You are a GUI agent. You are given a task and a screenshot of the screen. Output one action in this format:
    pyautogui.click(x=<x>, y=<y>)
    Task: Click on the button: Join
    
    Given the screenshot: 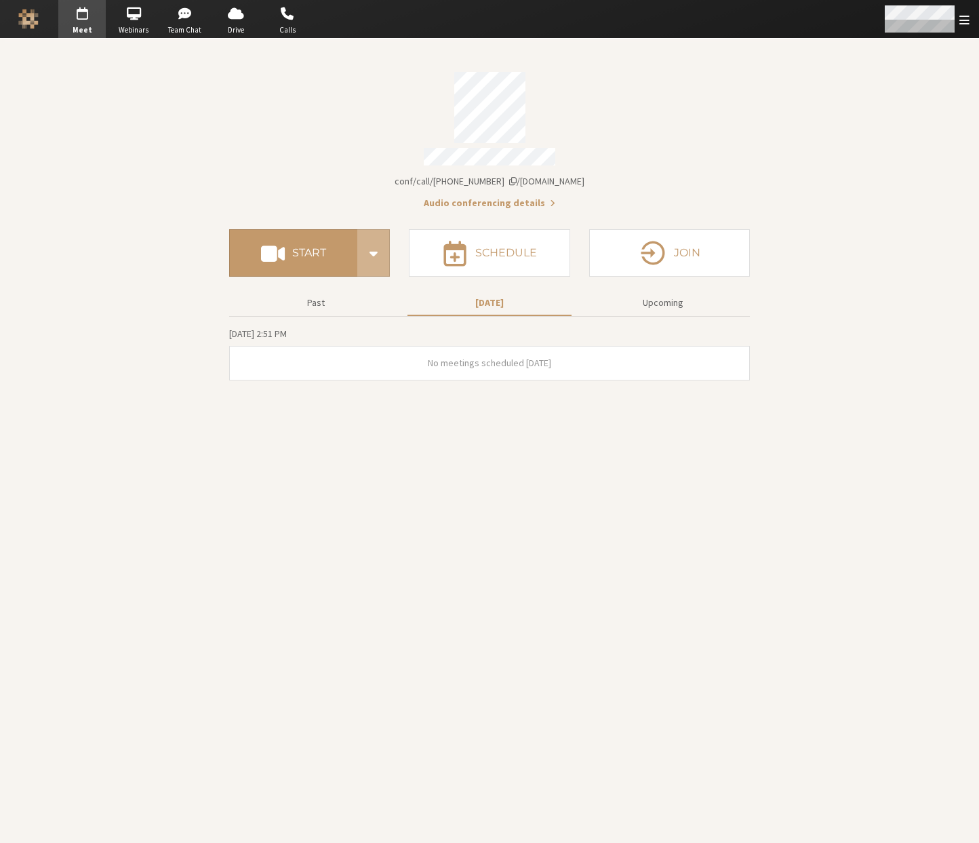 What is the action you would take?
    pyautogui.click(x=669, y=253)
    